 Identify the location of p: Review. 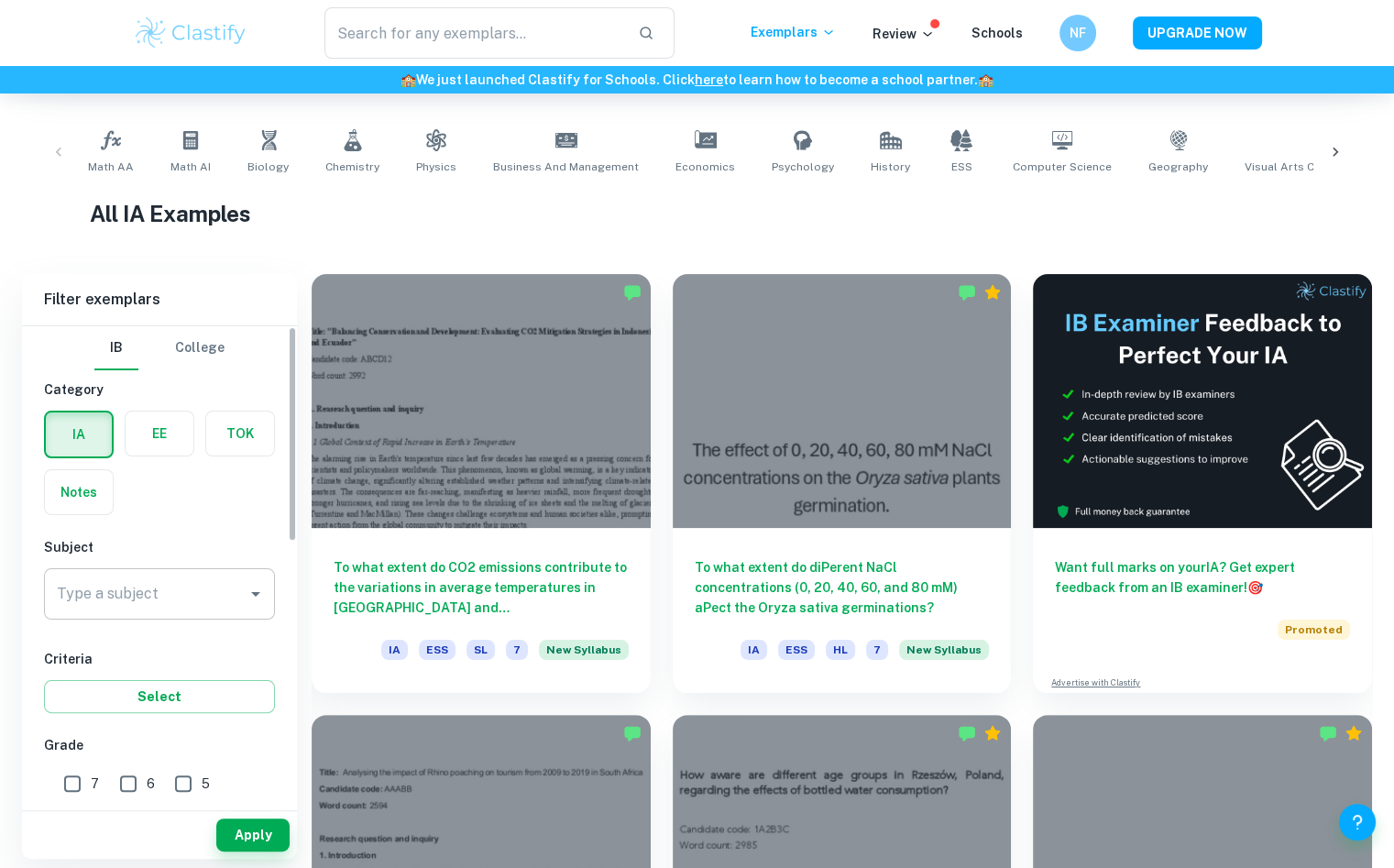
(904, 34).